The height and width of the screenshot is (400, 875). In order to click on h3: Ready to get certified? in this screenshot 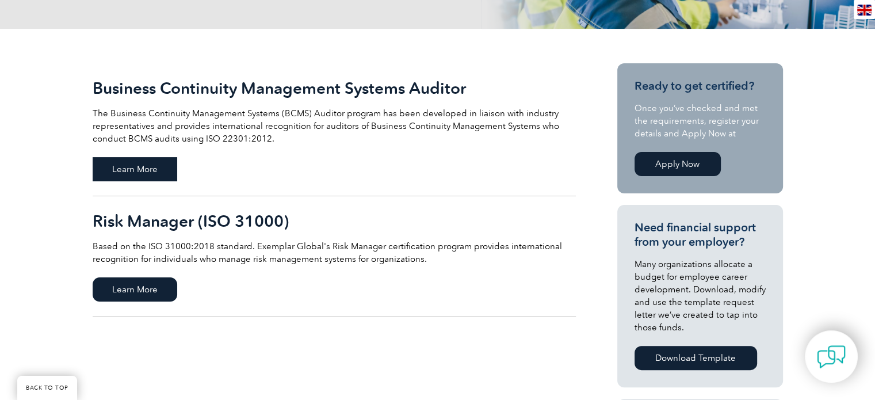, I will do `click(700, 86)`.